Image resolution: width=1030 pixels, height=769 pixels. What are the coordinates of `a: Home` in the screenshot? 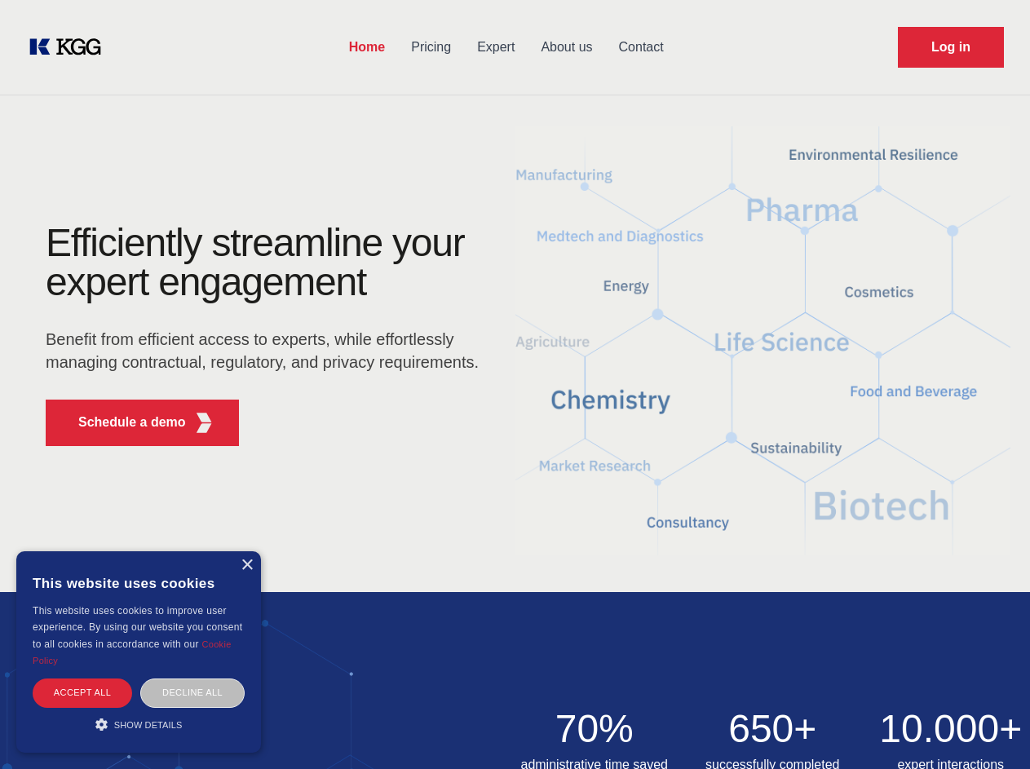 It's located at (367, 47).